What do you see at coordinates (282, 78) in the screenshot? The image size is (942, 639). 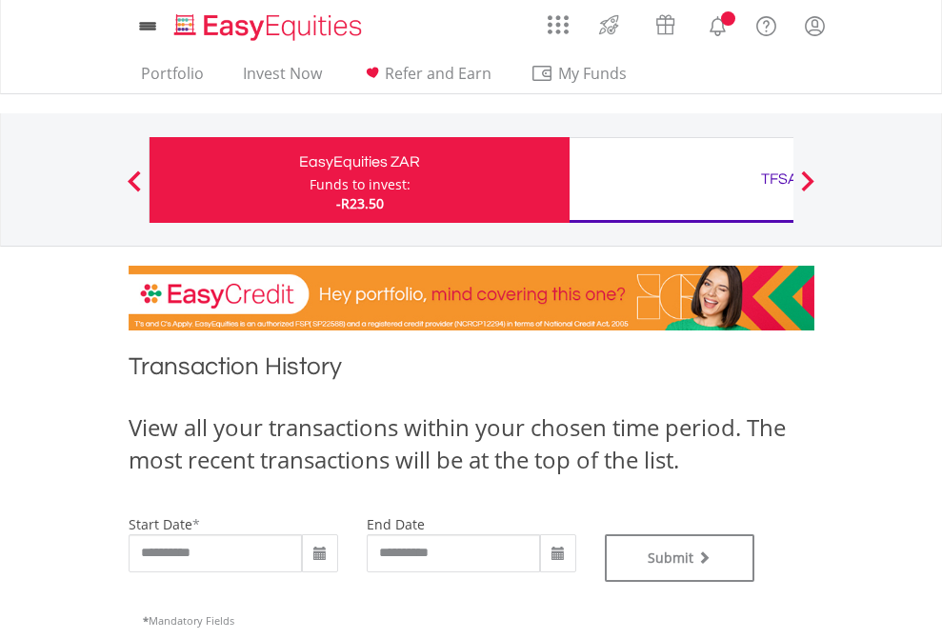 I see `a: Invest Now` at bounding box center [282, 78].